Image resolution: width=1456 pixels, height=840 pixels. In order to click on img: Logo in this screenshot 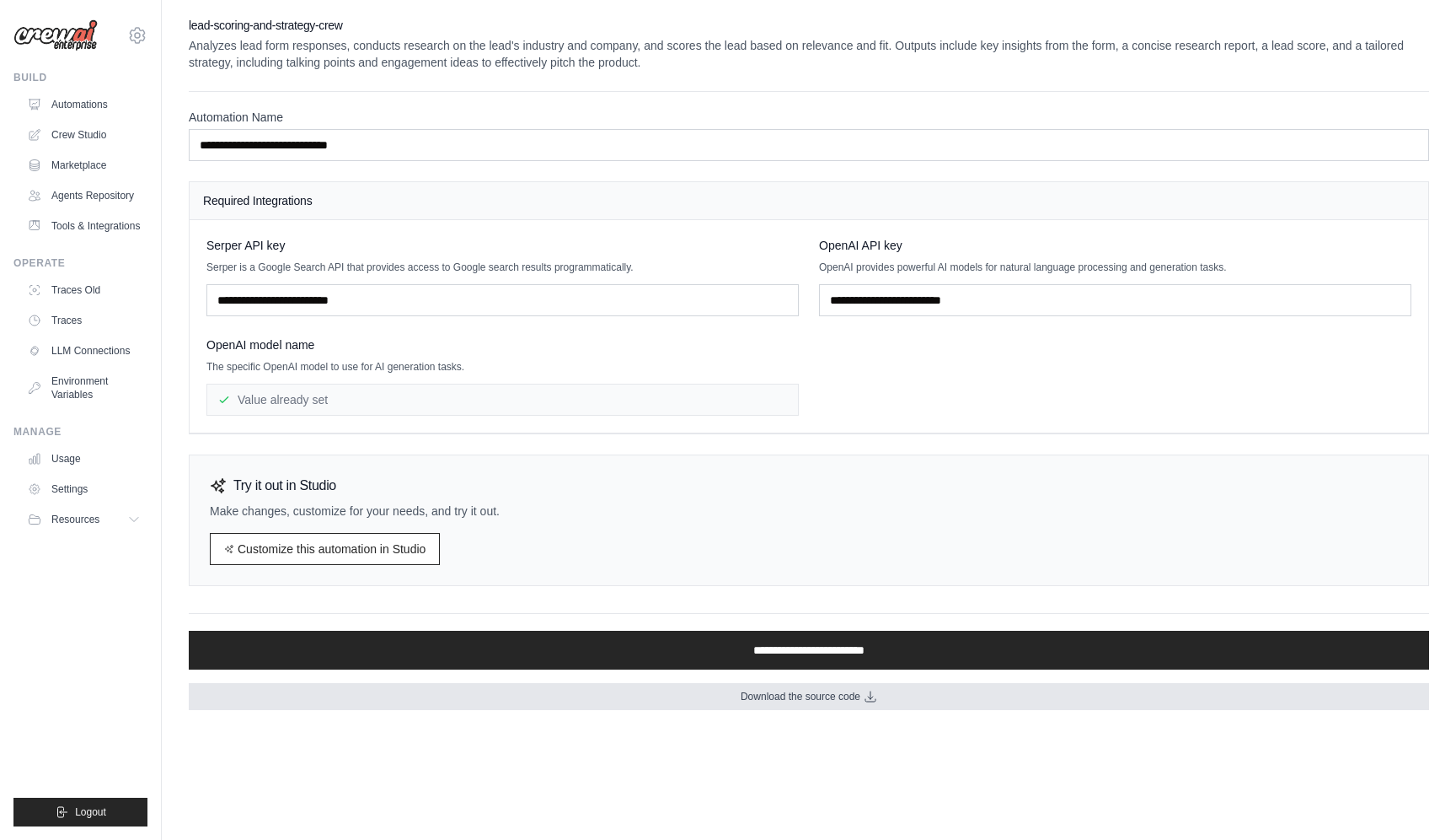, I will do `click(55, 35)`.